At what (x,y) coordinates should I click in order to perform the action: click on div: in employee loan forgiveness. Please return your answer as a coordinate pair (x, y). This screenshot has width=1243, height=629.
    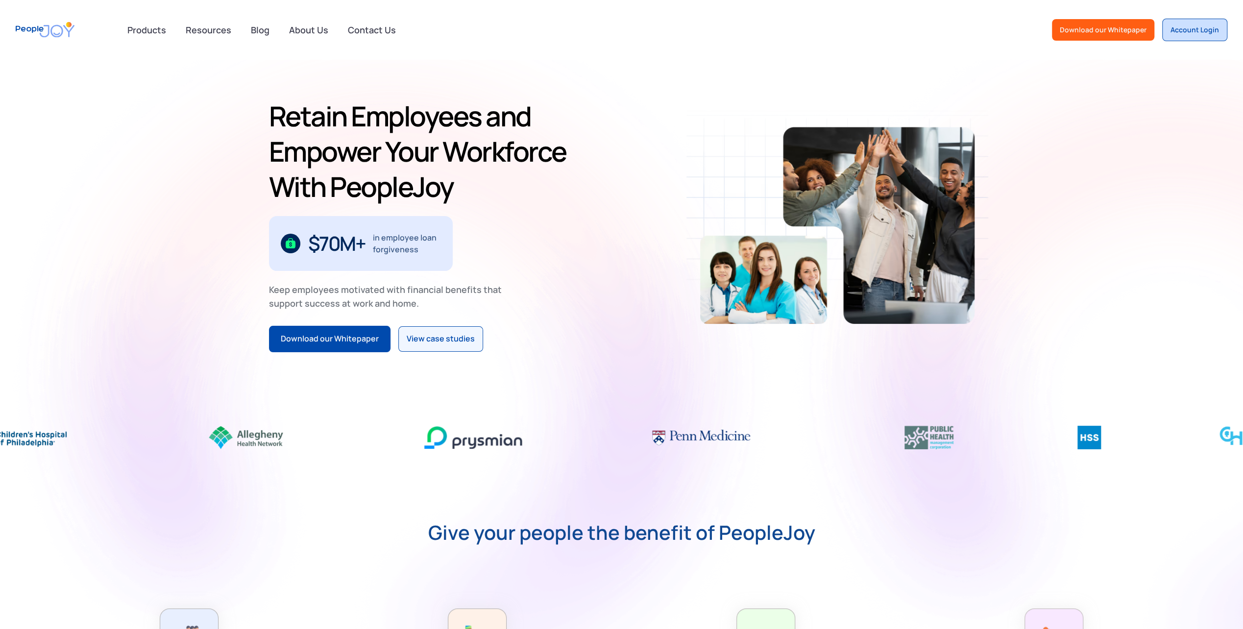
    Looking at the image, I should click on (407, 244).